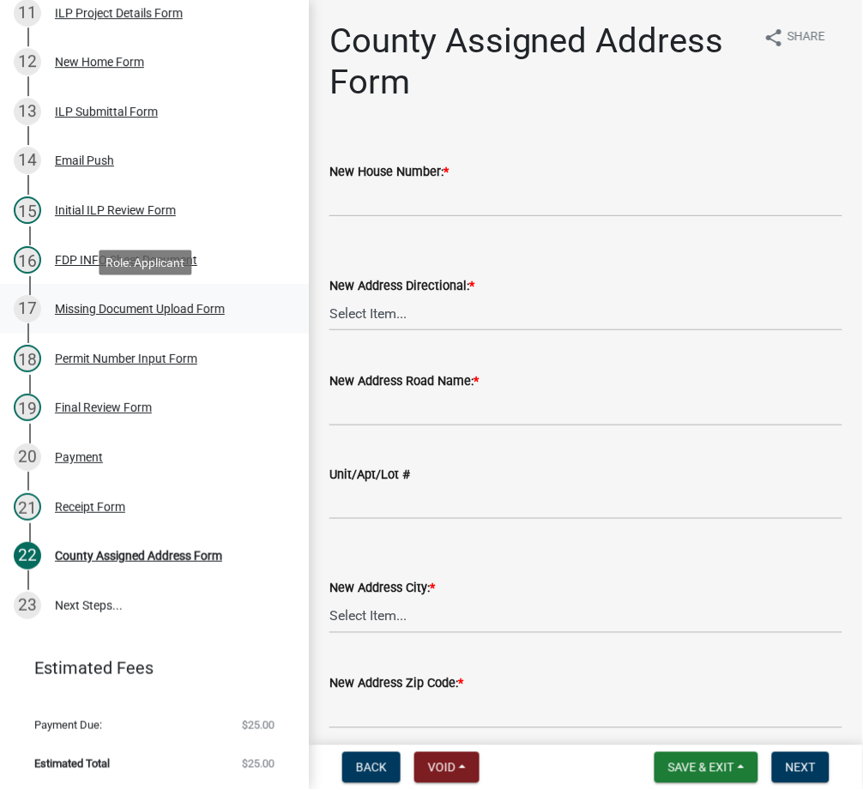  Describe the element at coordinates (794, 37) in the screenshot. I see `button: shareShare` at that location.